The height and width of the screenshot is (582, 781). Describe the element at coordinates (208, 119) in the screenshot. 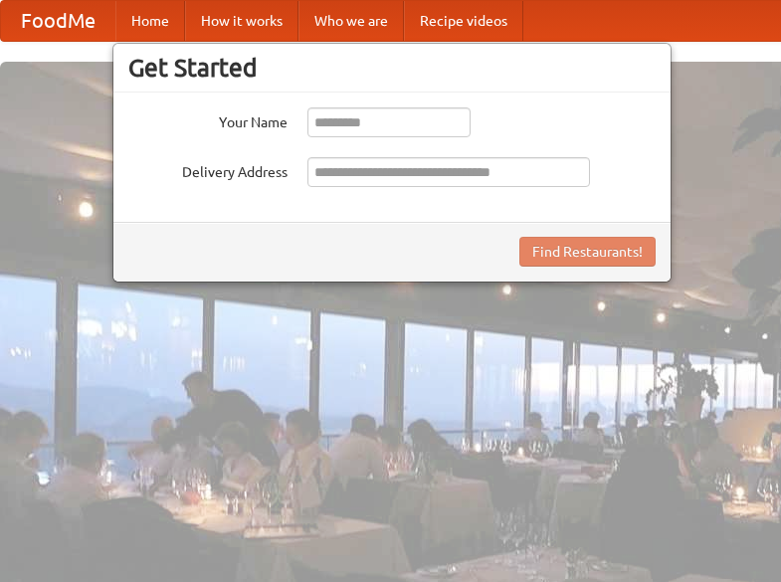

I see `label: Your Name` at that location.